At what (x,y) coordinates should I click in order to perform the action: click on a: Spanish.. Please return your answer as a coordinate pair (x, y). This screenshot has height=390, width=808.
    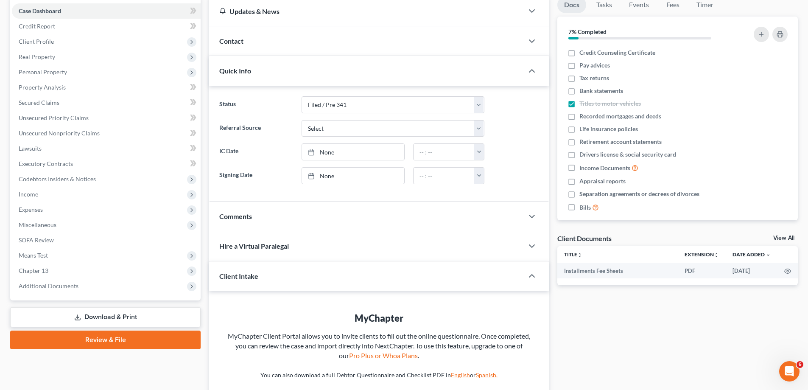
    Looking at the image, I should click on (487, 375).